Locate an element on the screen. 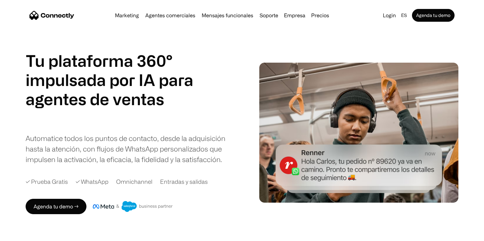  div: ✓ Prueba Gratis is located at coordinates (47, 182).